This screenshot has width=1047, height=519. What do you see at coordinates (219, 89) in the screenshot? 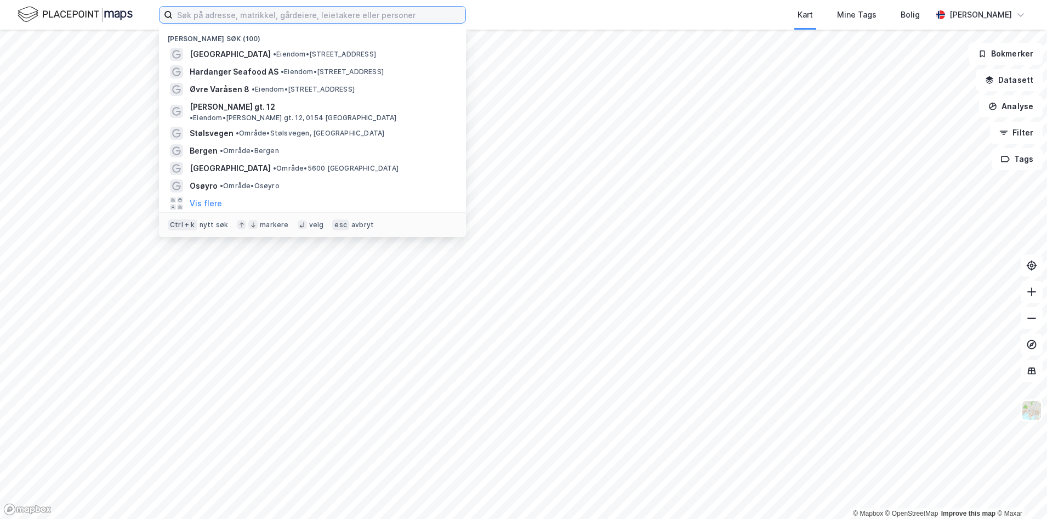
I see `span: Øvre Varåsen 8` at bounding box center [219, 89].